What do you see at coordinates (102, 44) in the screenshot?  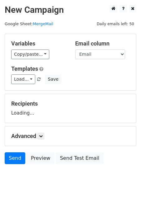 I see `h5: Email column` at bounding box center [102, 44].